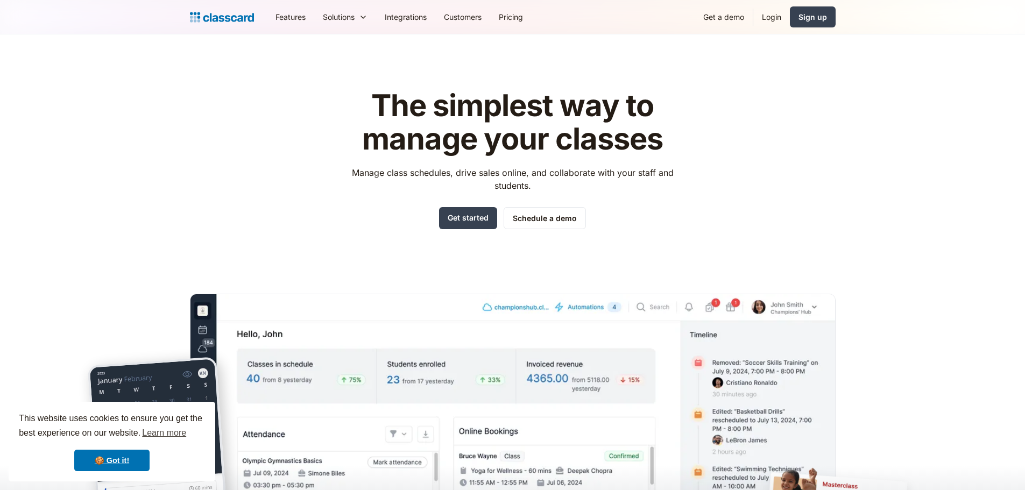 This screenshot has height=490, width=1025. Describe the element at coordinates (406, 17) in the screenshot. I see `a: Integrations` at that location.